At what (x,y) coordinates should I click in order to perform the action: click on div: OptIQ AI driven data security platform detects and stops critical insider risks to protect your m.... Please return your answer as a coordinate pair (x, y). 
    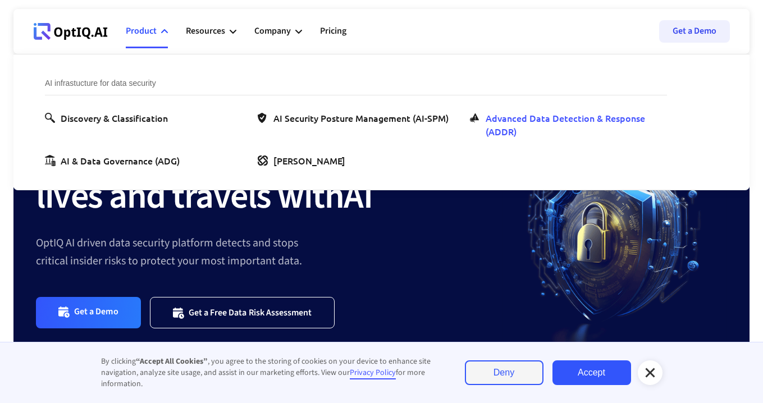
    Looking at the image, I should click on (269, 252).